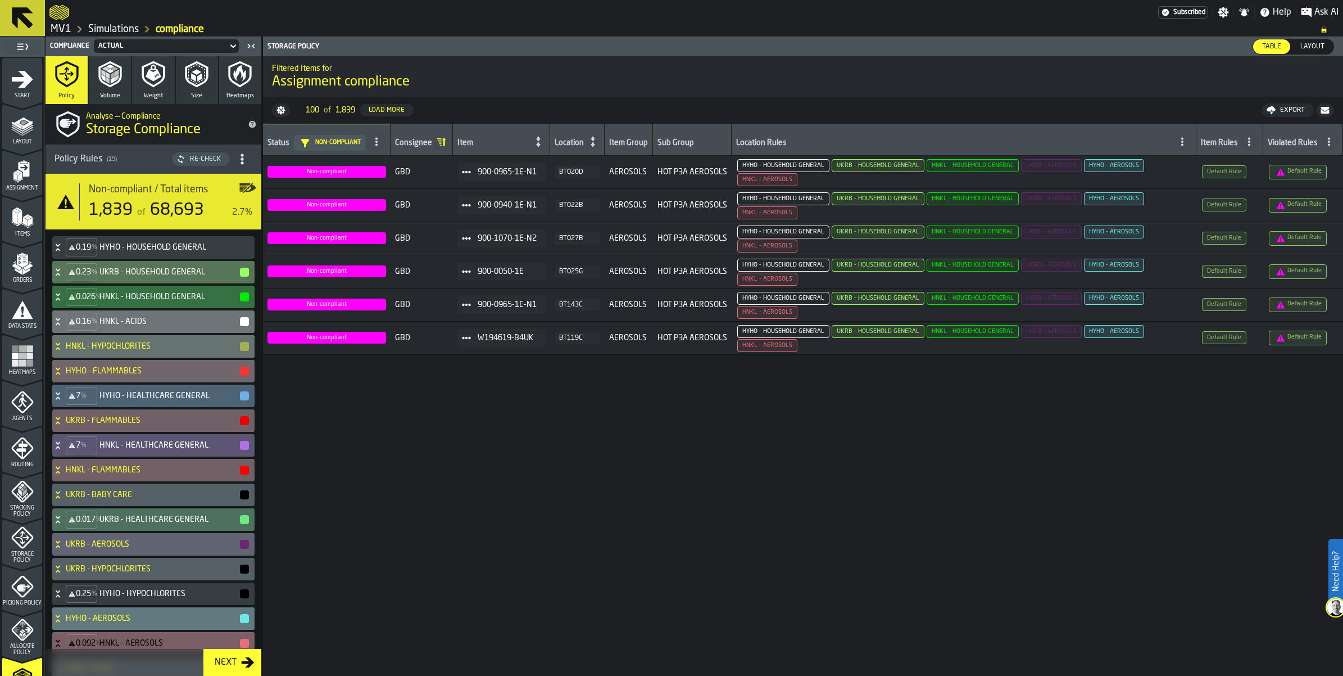 This screenshot has height=676, width=1343. I want to click on h4: UKRB - BABY CARE, so click(152, 495).